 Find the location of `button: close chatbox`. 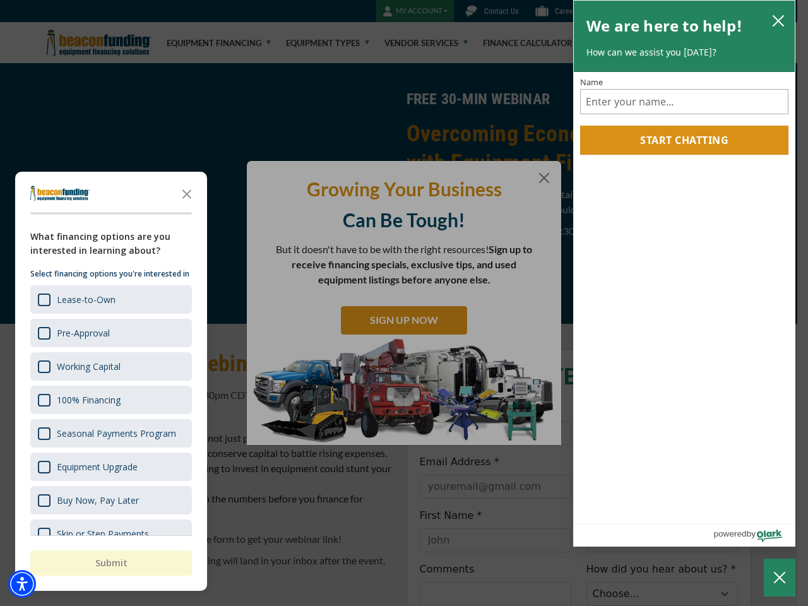

button: close chatbox is located at coordinates (778, 20).